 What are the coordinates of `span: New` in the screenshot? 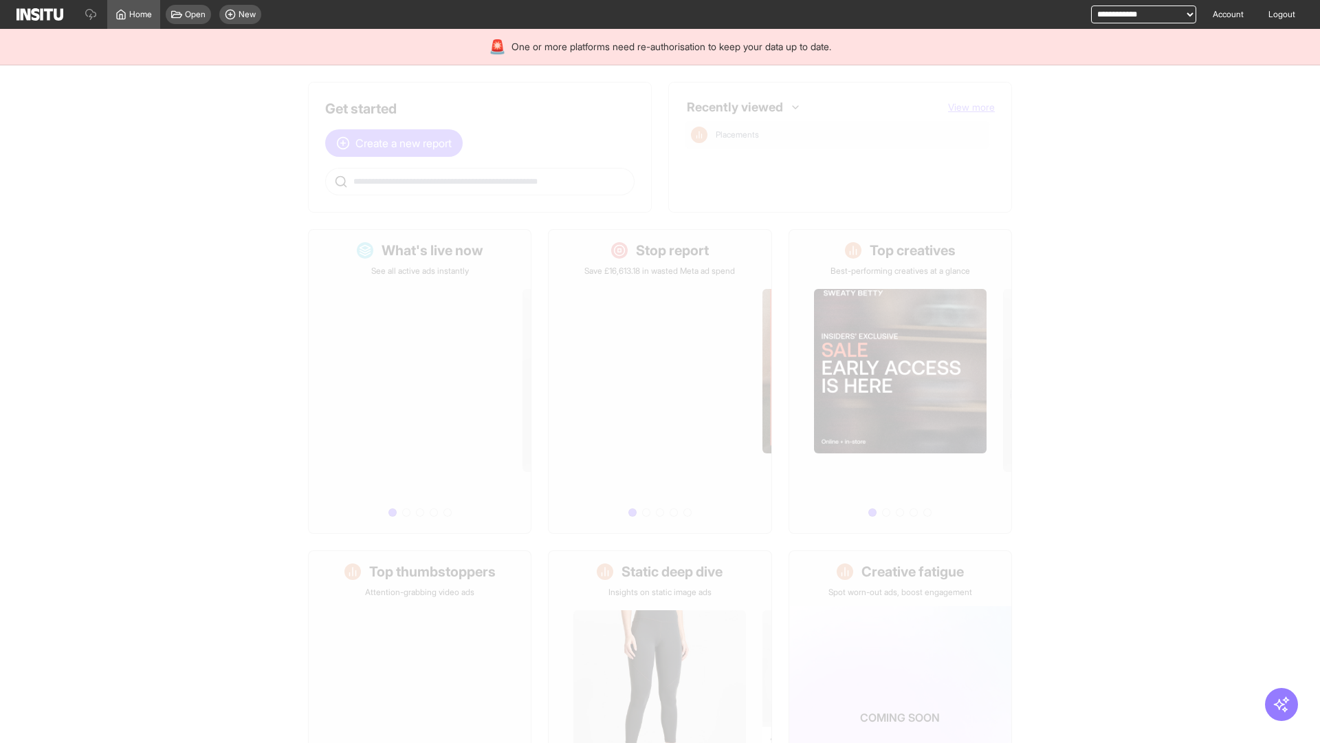 It's located at (247, 14).